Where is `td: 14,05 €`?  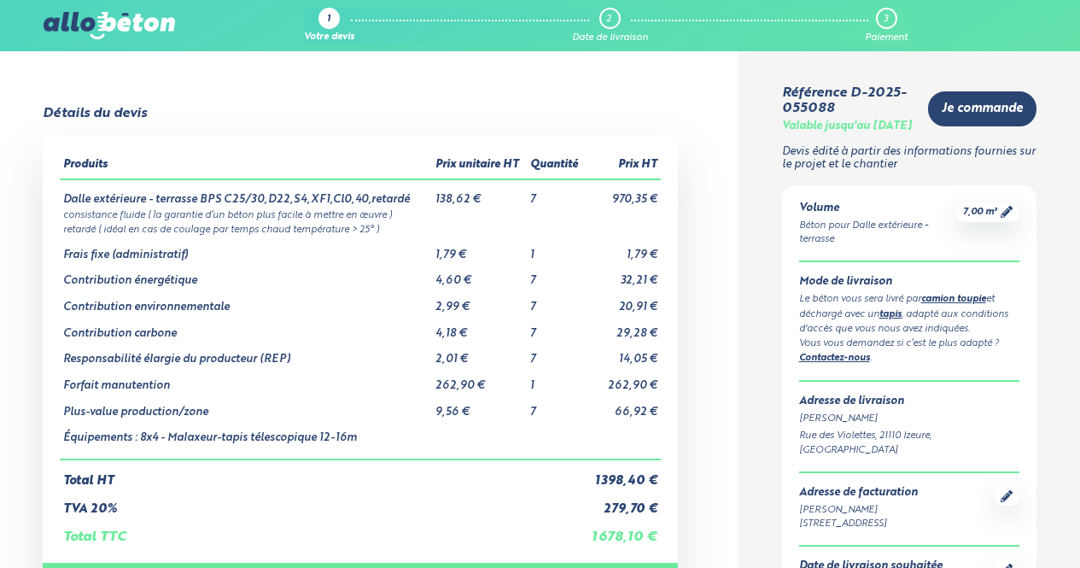 td: 14,05 € is located at coordinates (622, 353).